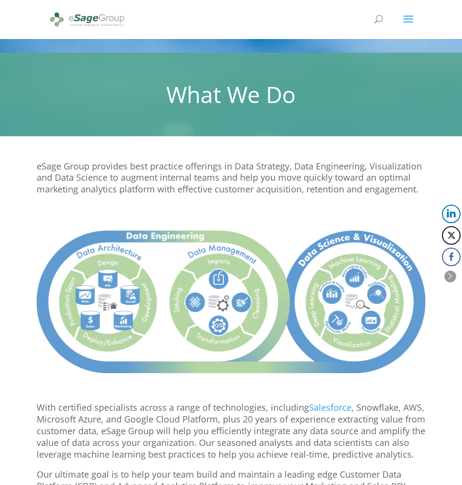 The image size is (462, 485). Describe the element at coordinates (231, 435) in the screenshot. I see `p: With certified specialists across a range of technologies, including , Snowflake, AWS, Microsoft ...` at that location.